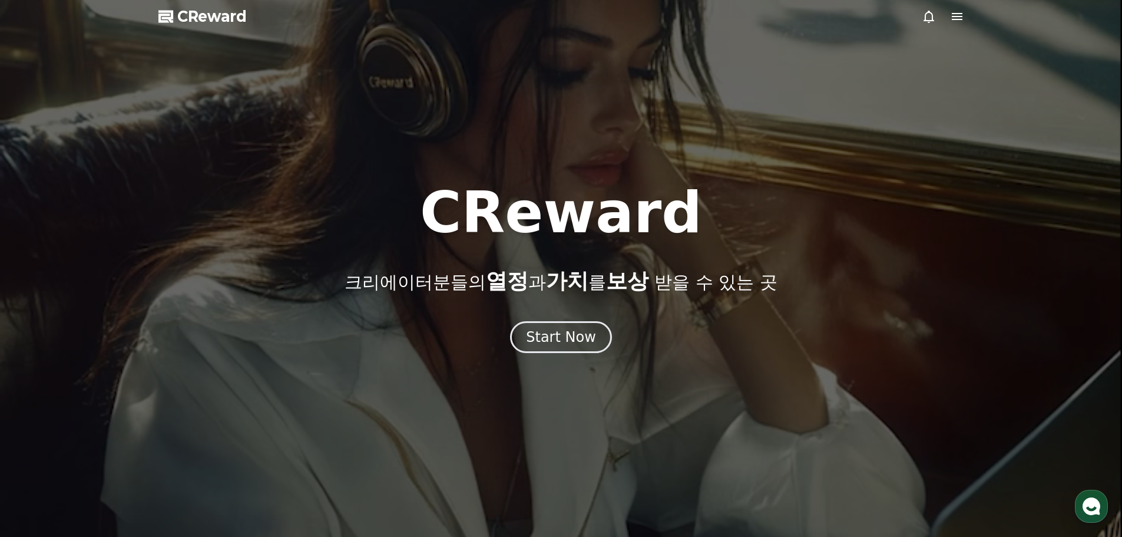 The image size is (1122, 537). What do you see at coordinates (627, 280) in the screenshot?
I see `span: 보상` at bounding box center [627, 280].